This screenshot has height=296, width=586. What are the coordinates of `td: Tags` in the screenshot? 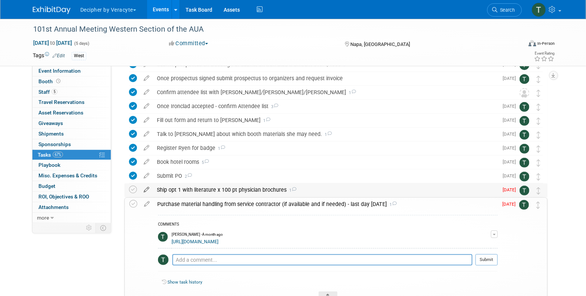 It's located at (49, 56).